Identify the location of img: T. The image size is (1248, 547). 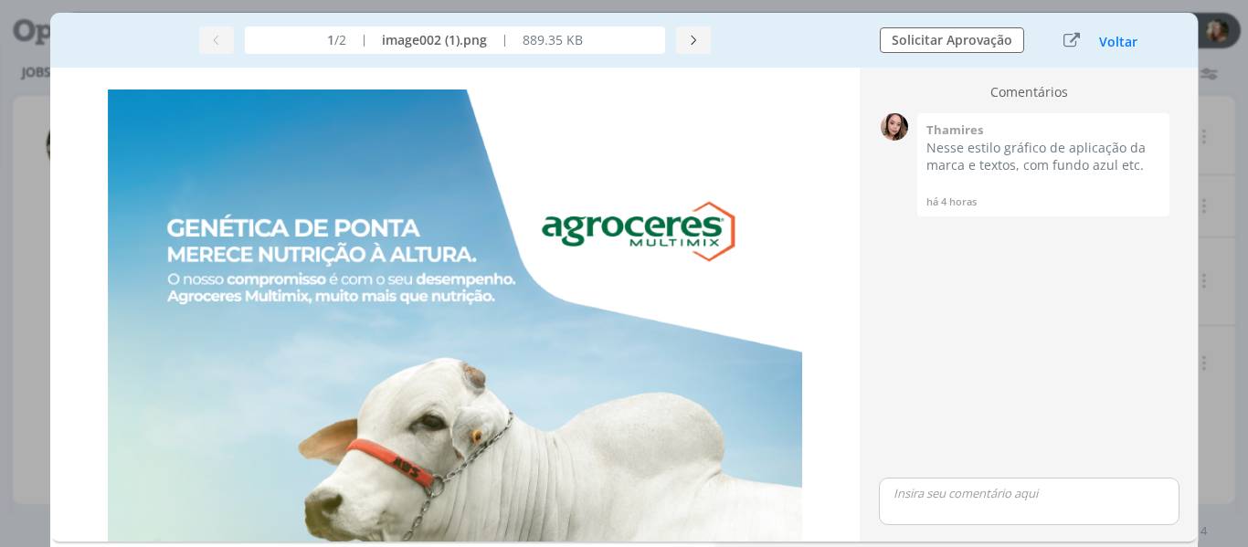
(894, 127).